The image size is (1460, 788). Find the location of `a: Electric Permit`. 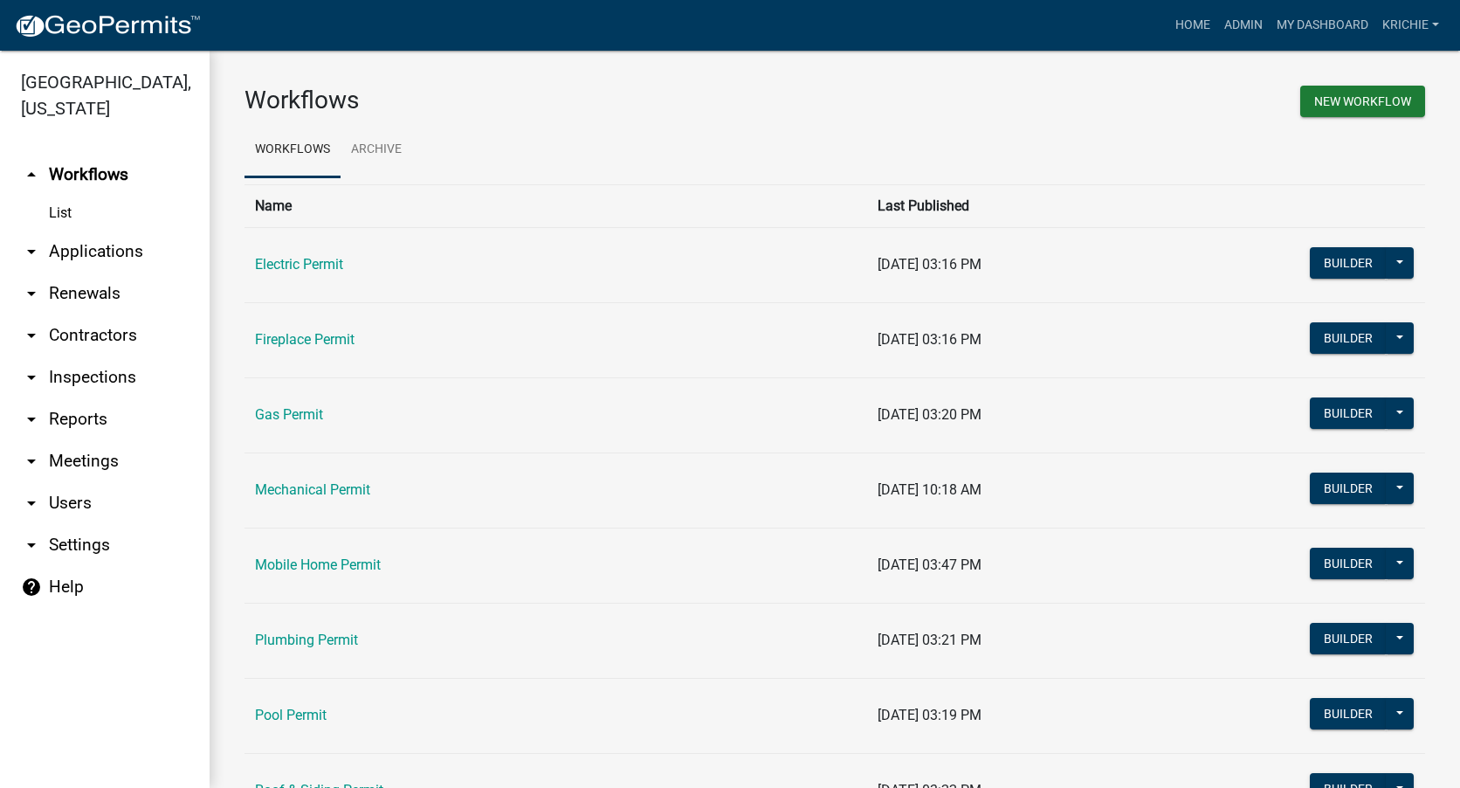

a: Electric Permit is located at coordinates (299, 264).